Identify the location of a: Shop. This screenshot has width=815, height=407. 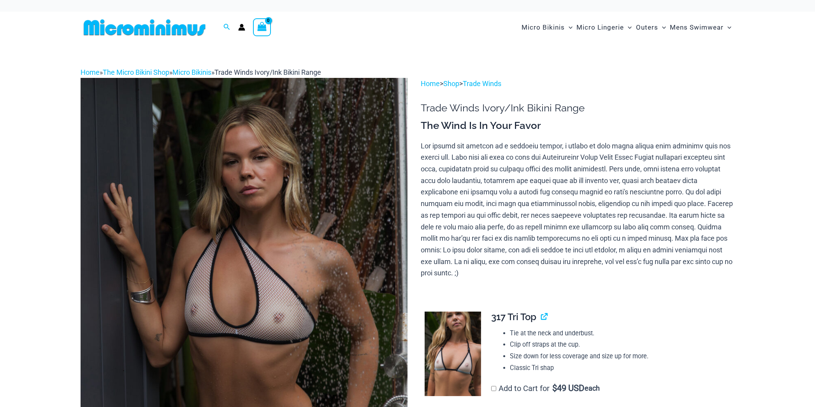
(451, 83).